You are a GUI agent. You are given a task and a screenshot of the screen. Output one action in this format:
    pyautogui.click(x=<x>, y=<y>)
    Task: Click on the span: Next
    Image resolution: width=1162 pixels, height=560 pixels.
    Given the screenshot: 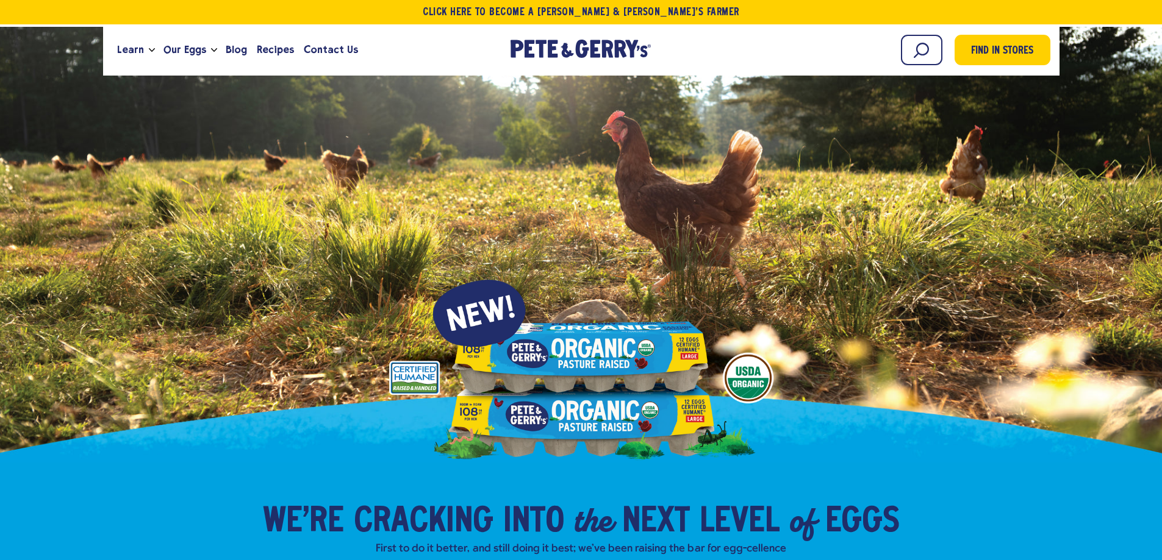 What is the action you would take?
    pyautogui.click(x=655, y=523)
    